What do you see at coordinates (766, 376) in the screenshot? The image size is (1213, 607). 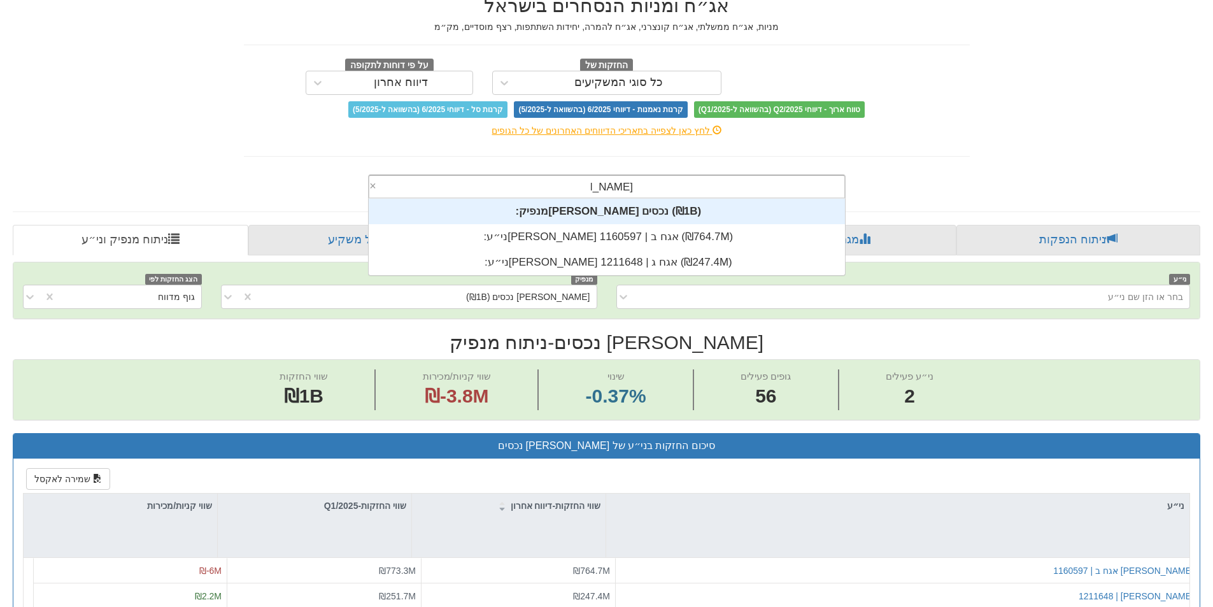 I see `span: גופים פעילים` at bounding box center [766, 376].